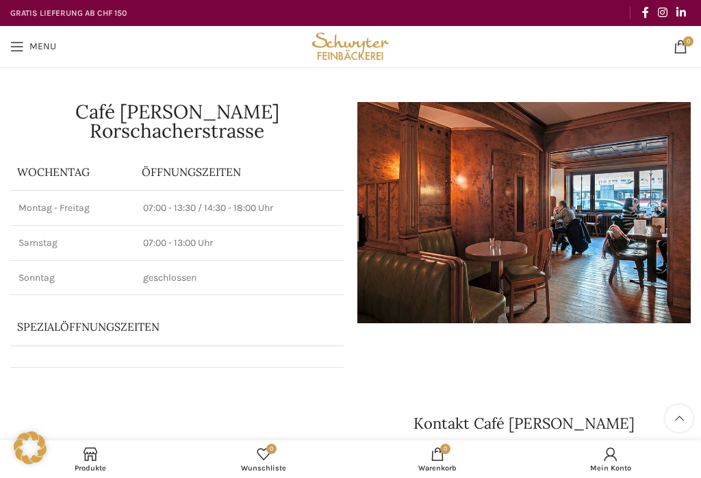 This screenshot has width=701, height=478. I want to click on a: Instagram social link, so click(662, 12).